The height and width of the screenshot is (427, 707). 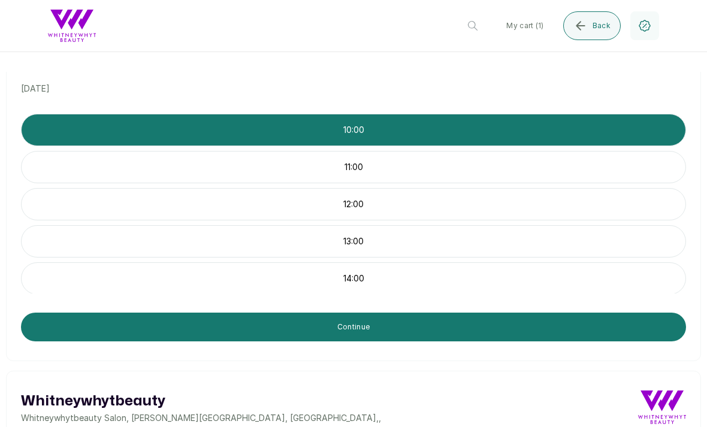 What do you see at coordinates (353, 130) in the screenshot?
I see `p: 10:00` at bounding box center [353, 130].